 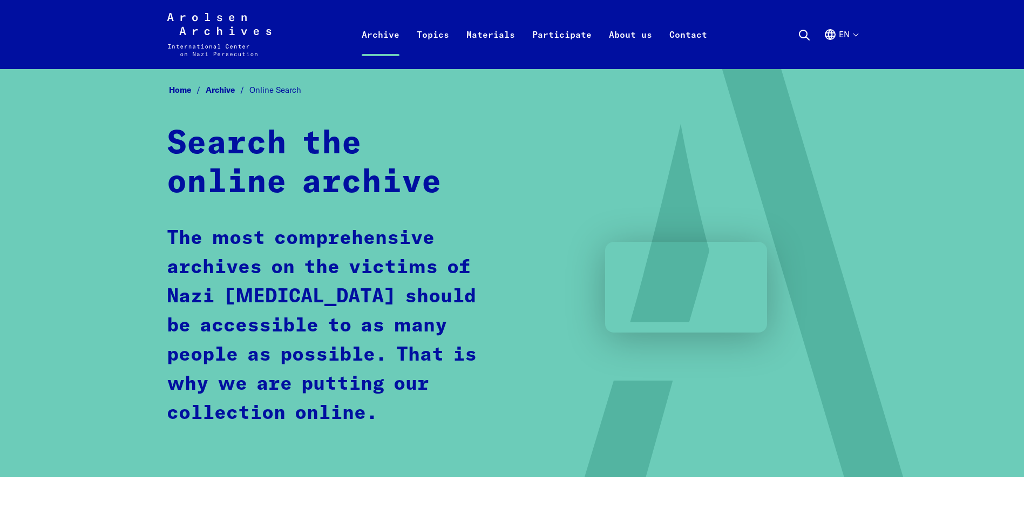 I want to click on span: Online Search, so click(x=275, y=90).